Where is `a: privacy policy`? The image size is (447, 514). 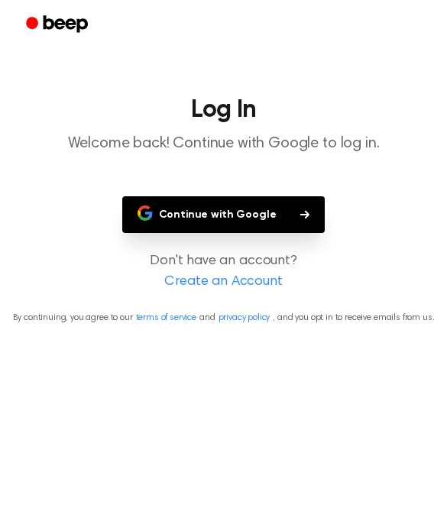 a: privacy policy is located at coordinates (244, 318).